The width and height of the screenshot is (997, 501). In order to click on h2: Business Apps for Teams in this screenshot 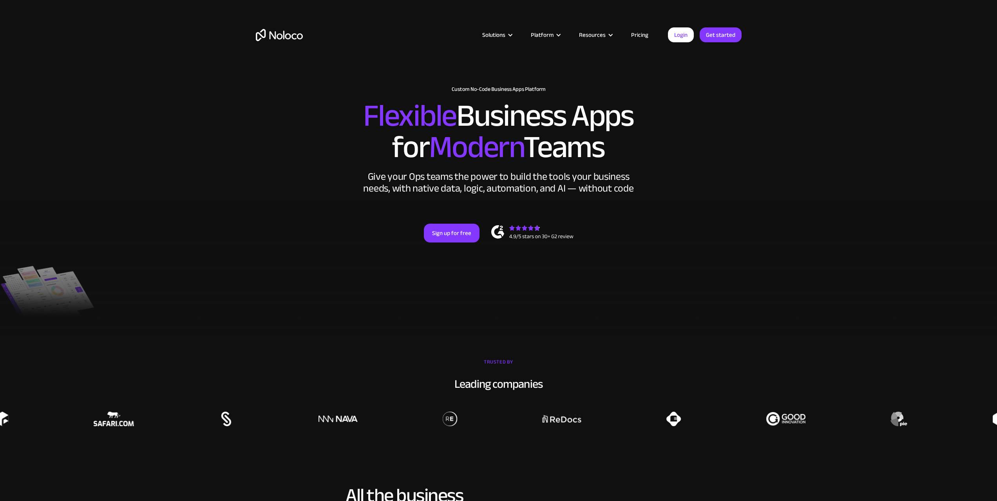, I will do `click(499, 132)`.